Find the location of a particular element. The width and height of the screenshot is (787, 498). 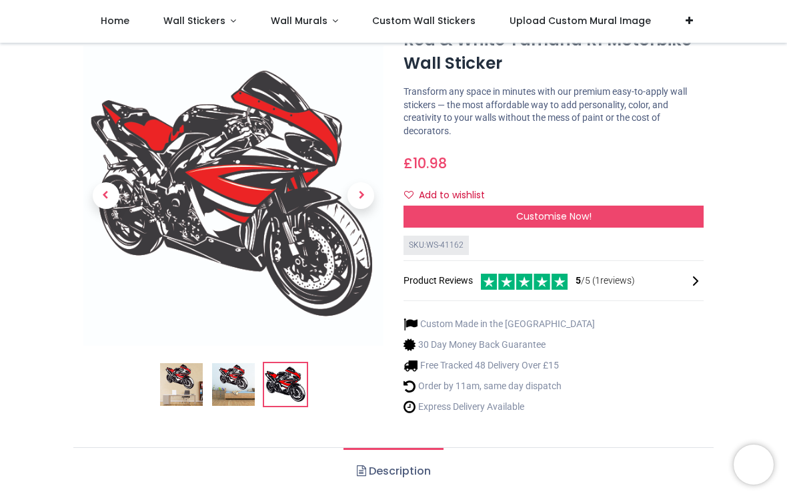

span: Customise Now! is located at coordinates (554, 216).